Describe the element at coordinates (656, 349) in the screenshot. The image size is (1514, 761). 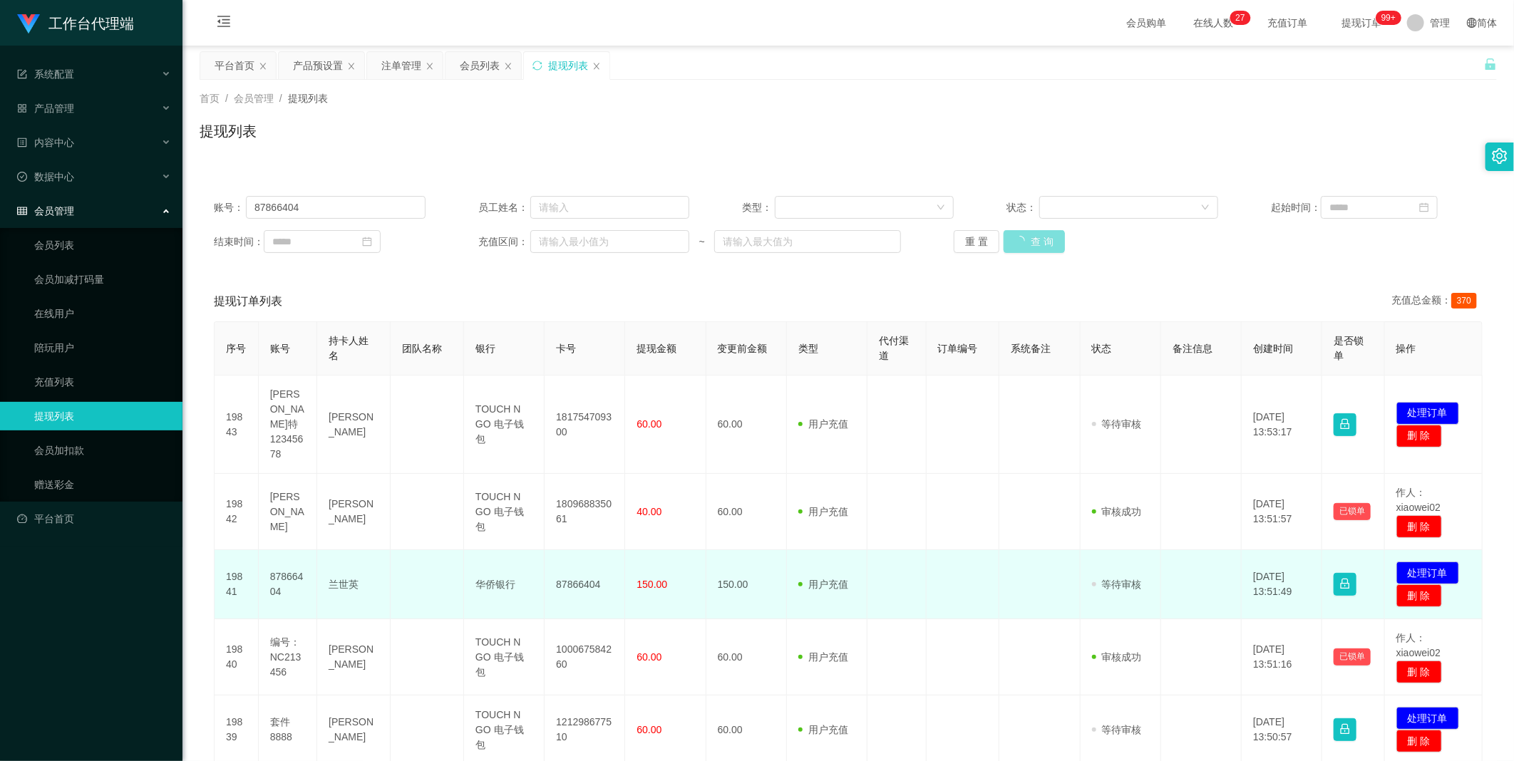
I see `span: 提现金额` at that location.